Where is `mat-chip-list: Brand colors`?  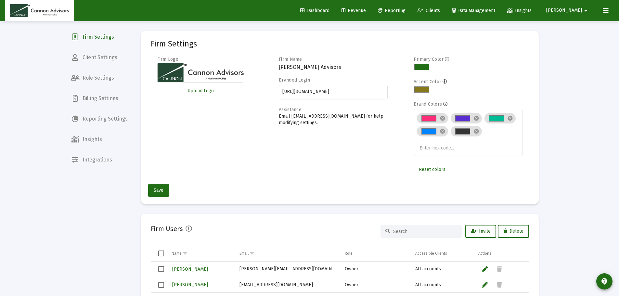 mat-chip-list: Brand colors is located at coordinates (468, 132).